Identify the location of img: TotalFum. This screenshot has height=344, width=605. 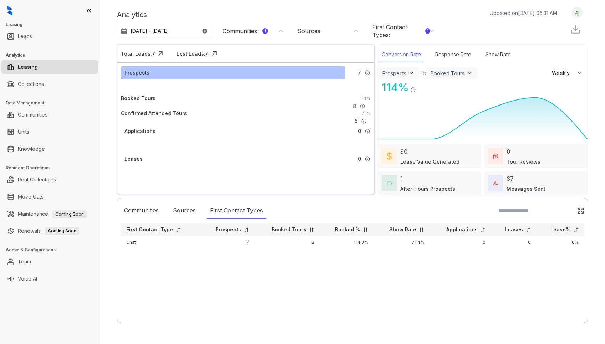
(495, 183).